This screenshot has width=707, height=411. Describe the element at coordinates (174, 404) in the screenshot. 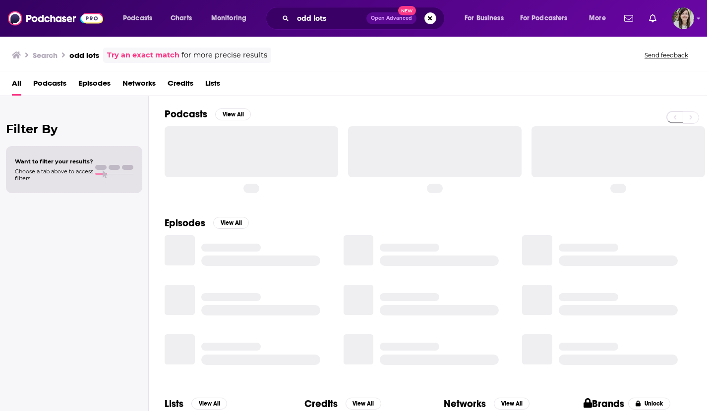

I see `h2: Lists` at that location.